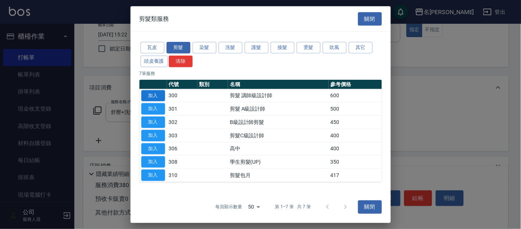 The image size is (521, 229). Describe the element at coordinates (205, 48) in the screenshot. I see `button: 染髮` at that location.